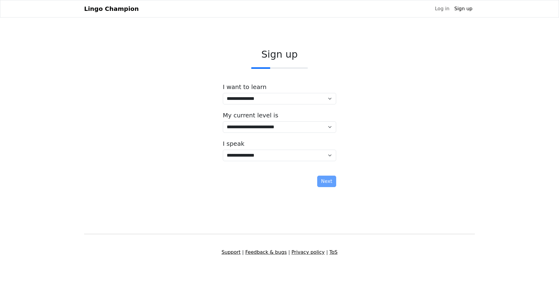 The image size is (559, 290). Describe the element at coordinates (333, 252) in the screenshot. I see `a: ToS` at that location.